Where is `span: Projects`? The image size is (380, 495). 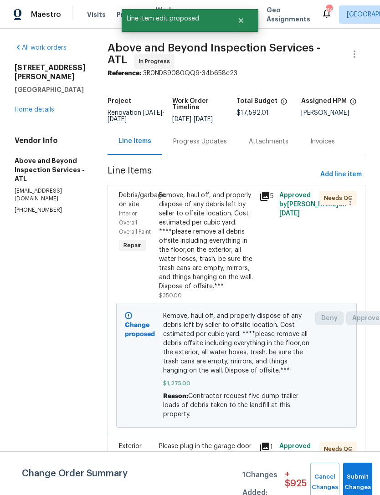
span: Projects is located at coordinates (131, 15).